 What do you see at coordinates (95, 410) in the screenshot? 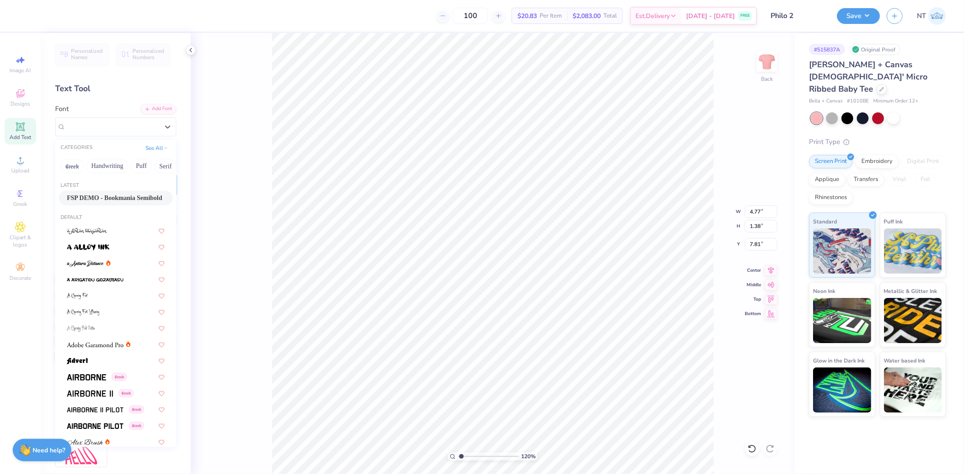
I see `img: Airborne II Pilot` at bounding box center [95, 410].